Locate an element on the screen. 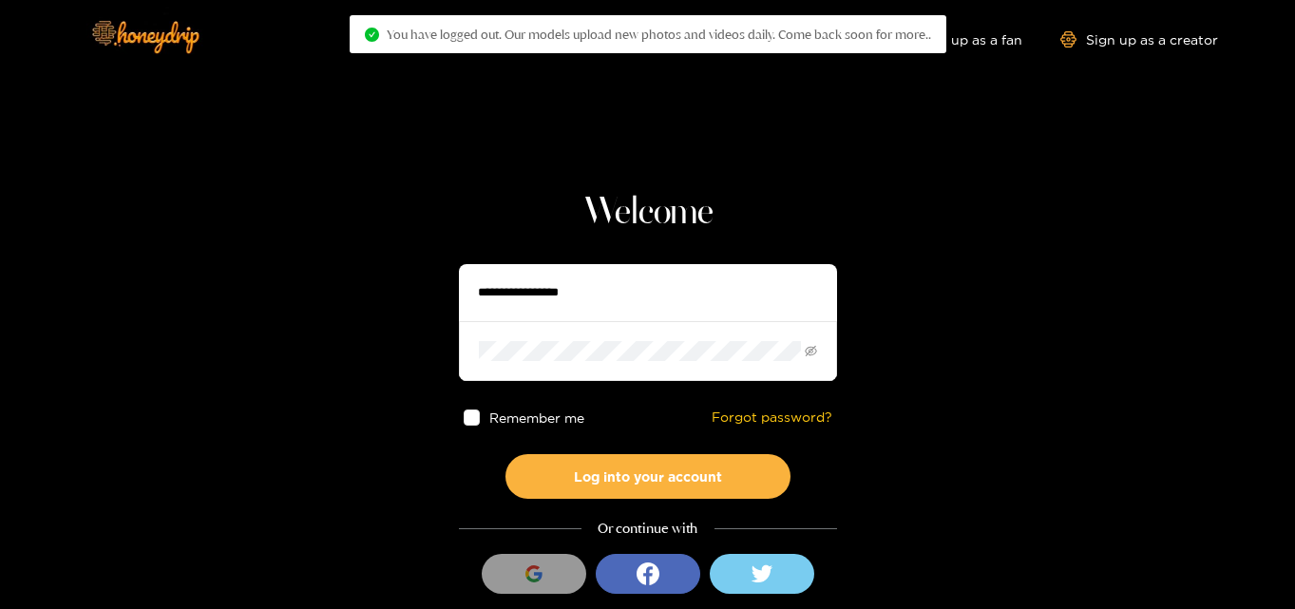 This screenshot has height=609, width=1295. h1: Welcome is located at coordinates (648, 213).